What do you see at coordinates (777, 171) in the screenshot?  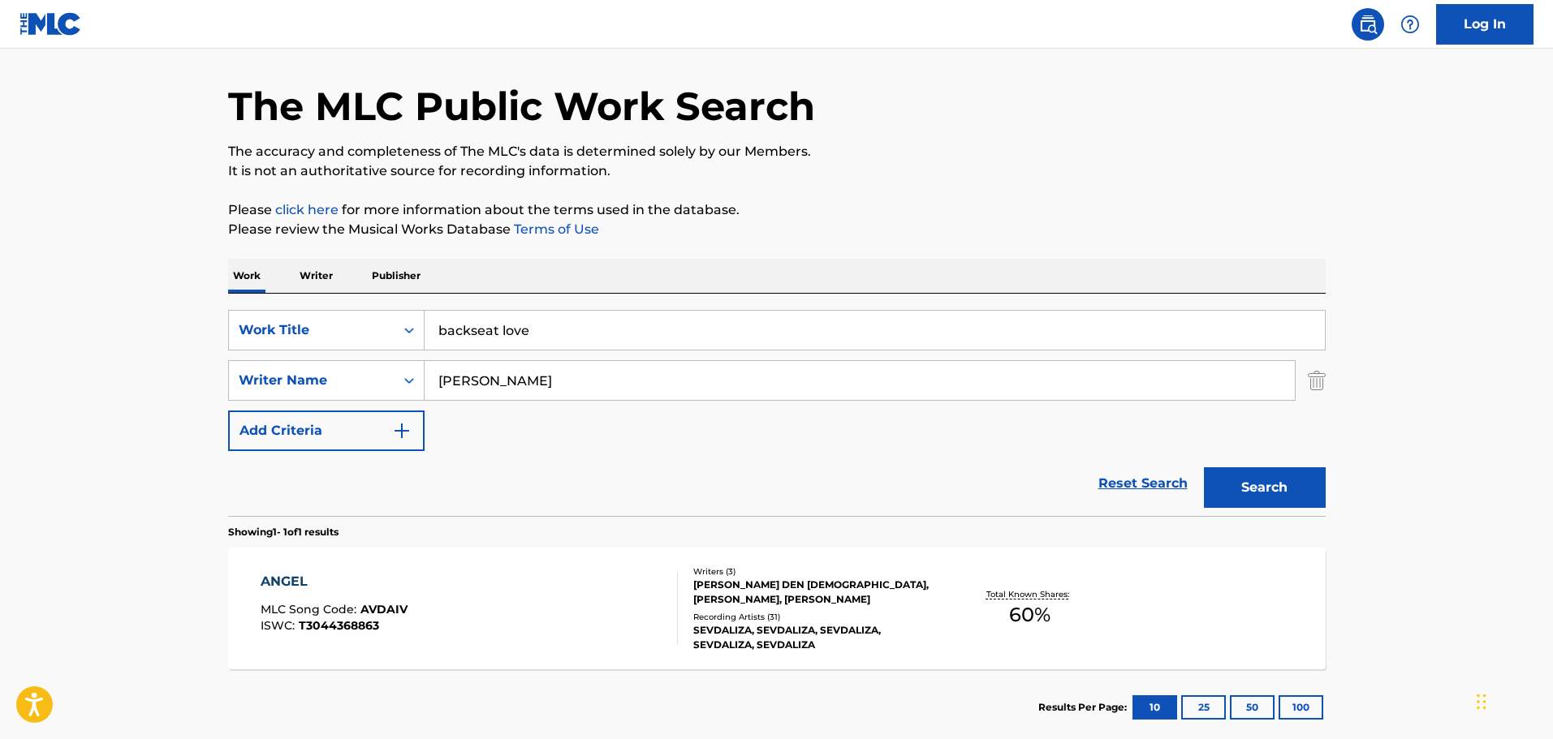 I see `p: It is not an authoritative source for recording information.` at bounding box center [777, 171].